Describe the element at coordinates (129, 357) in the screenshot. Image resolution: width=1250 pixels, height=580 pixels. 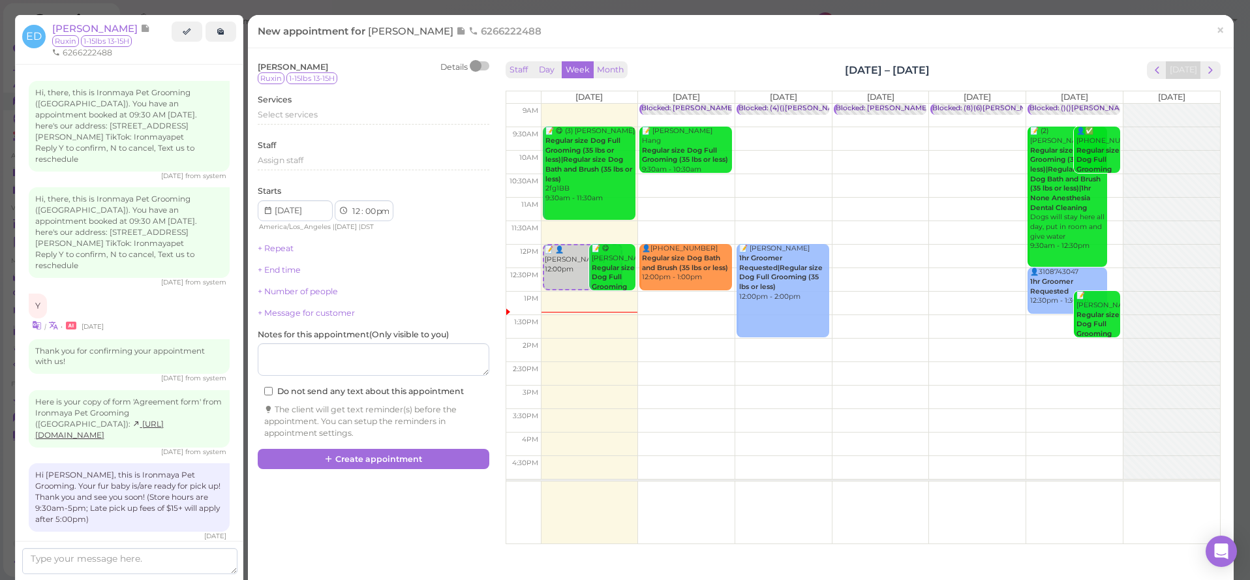
I see `div: Thank you for confirming your appointment with us!` at that location.